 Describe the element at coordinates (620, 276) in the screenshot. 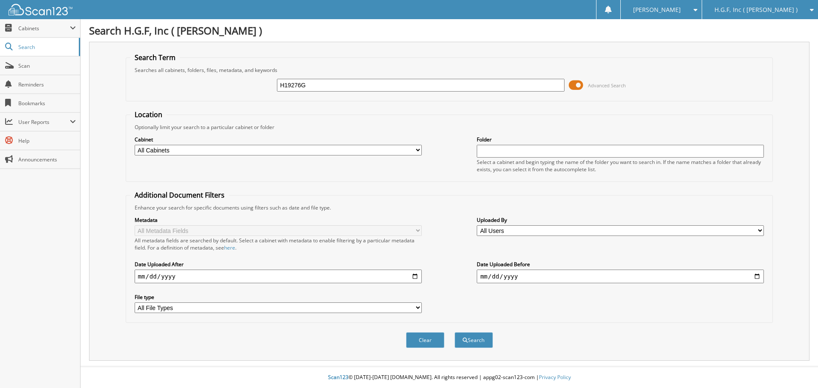

I see `input: end` at that location.